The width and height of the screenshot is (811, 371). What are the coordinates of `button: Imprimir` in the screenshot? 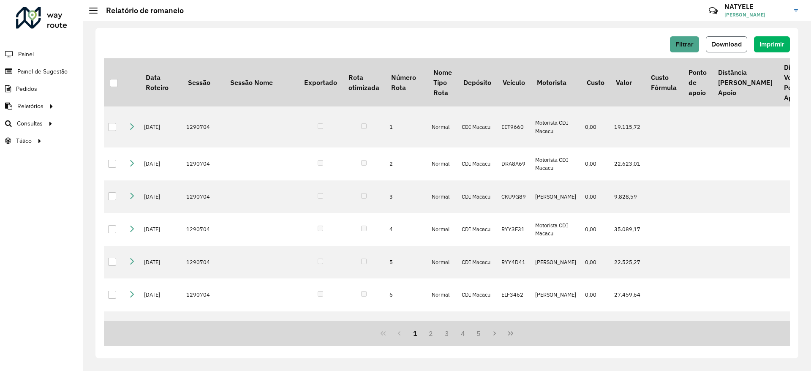 It's located at (772, 44).